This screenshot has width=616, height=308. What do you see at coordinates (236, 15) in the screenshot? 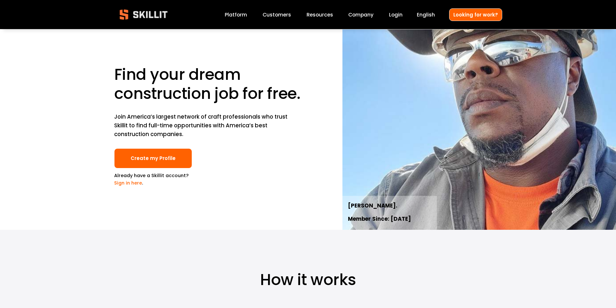
I see `a: Platform` at bounding box center [236, 15].